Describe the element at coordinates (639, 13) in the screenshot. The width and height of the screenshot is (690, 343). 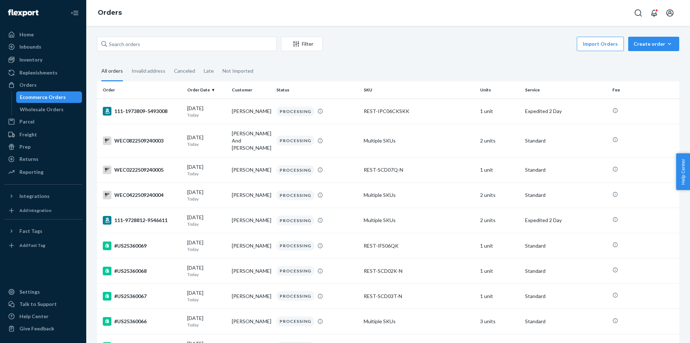
I see `button: Open Search Box` at that location.